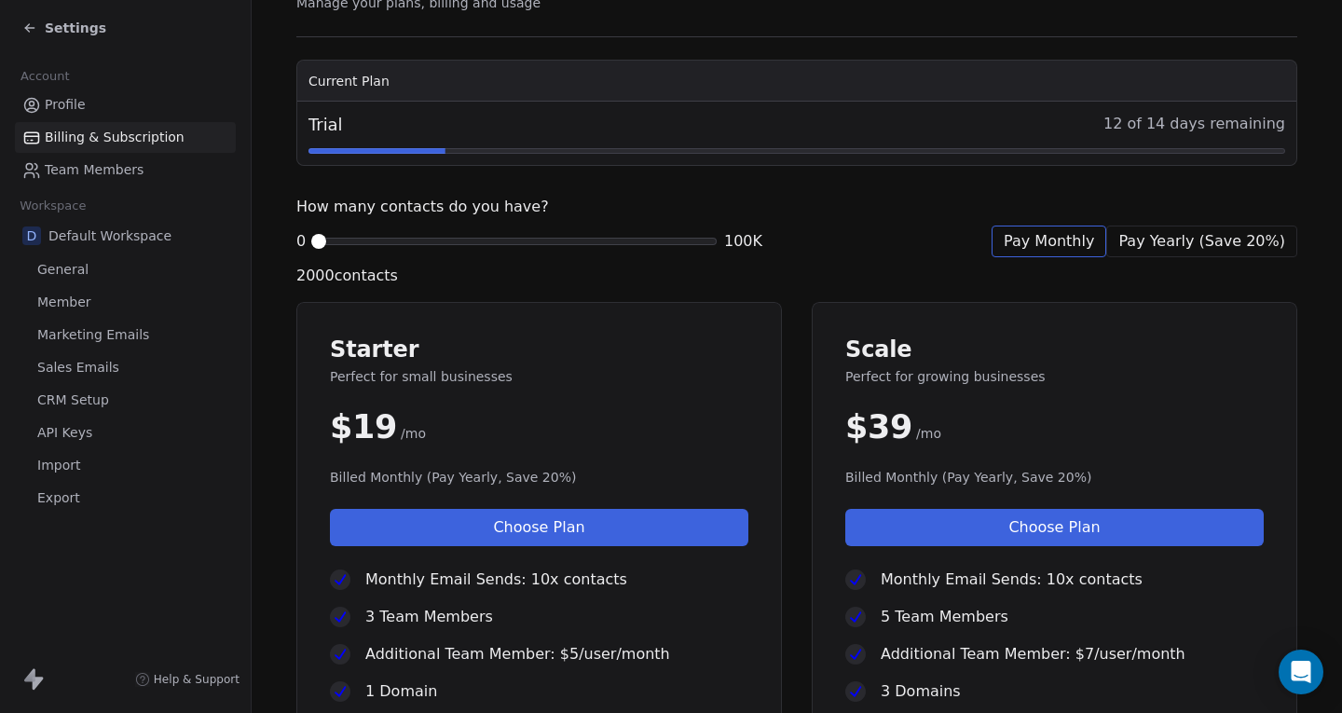 This screenshot has width=1342, height=713. What do you see at coordinates (53, 206) in the screenshot?
I see `span: Workspace` at bounding box center [53, 206].